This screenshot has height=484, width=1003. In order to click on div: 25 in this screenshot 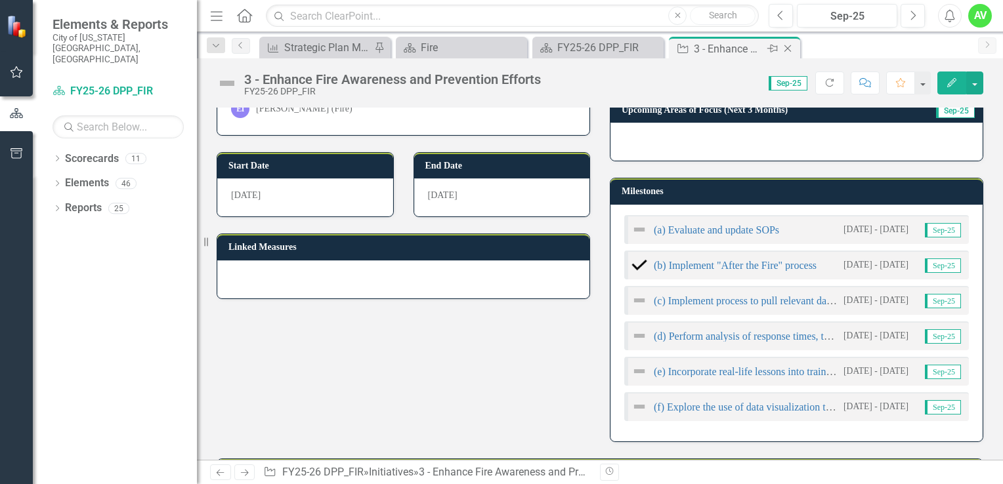, I will do `click(119, 208)`.